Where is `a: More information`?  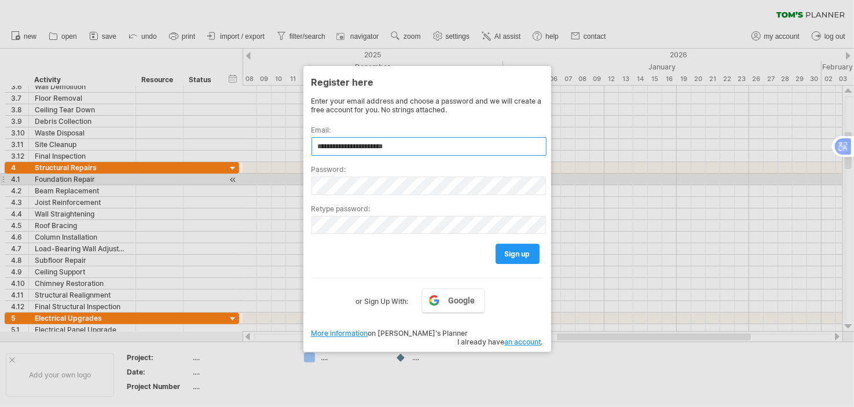 a: More information is located at coordinates (340, 333).